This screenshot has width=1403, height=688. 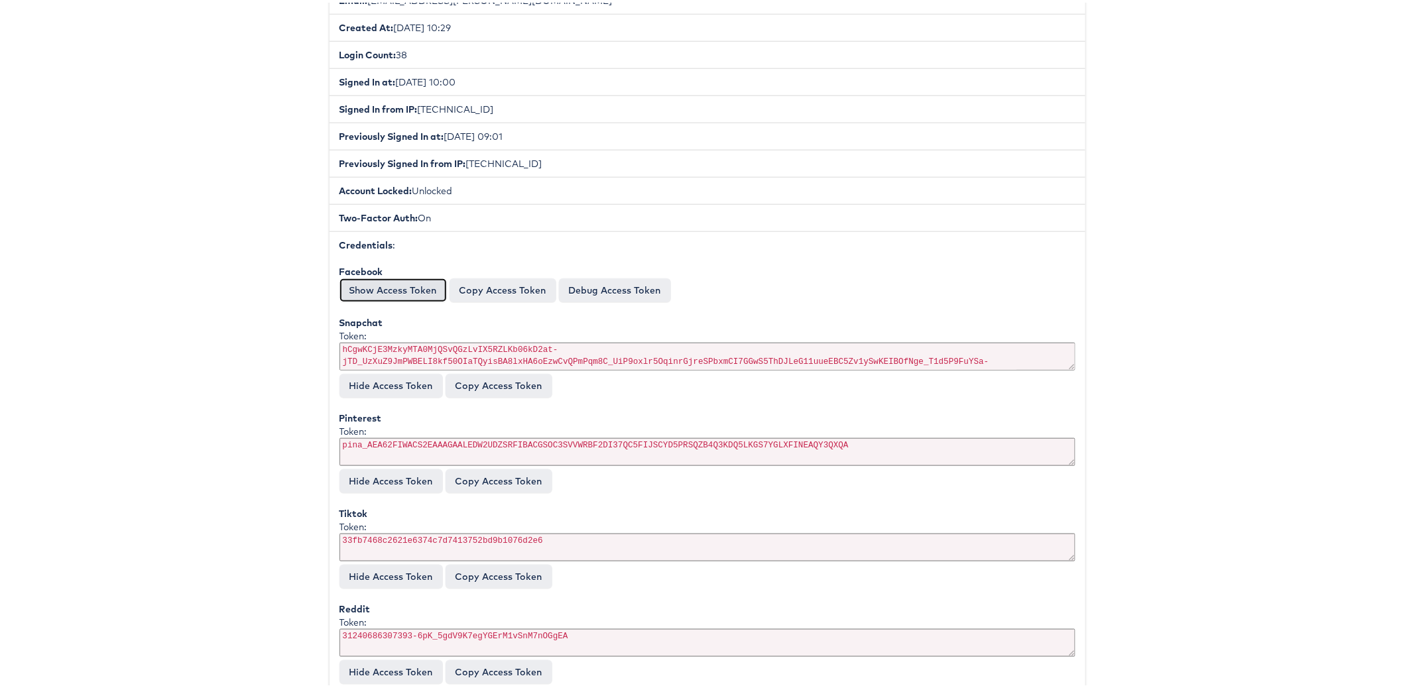 I want to click on b: Credentials, so click(x=366, y=243).